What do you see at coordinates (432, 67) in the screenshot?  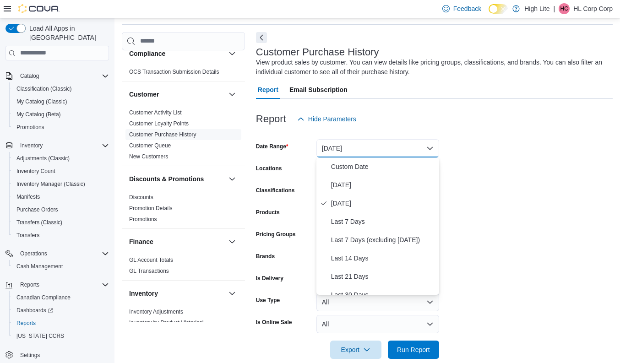 I see `div: View product sales by customer. You can view details like pricing groups, classifications, and br...` at bounding box center [432, 67].